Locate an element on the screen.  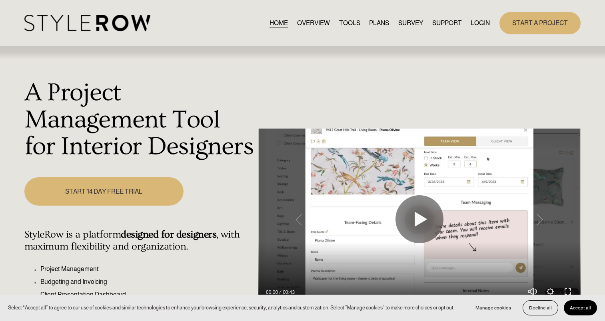
a: LOGIN is located at coordinates (480, 23).